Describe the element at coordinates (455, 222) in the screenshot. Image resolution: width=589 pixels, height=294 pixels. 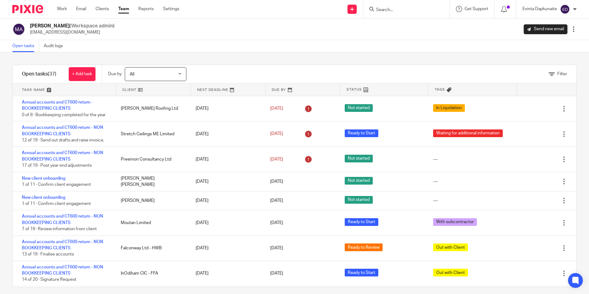
I see `span: With subcontractor` at that location.